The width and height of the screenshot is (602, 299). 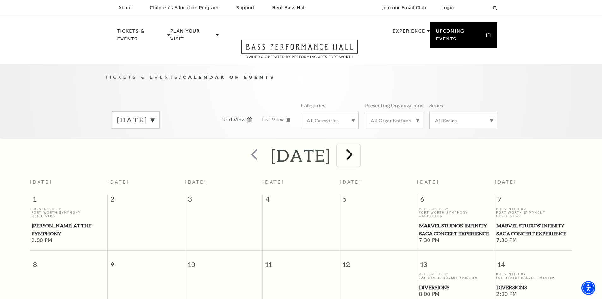 I want to click on label: All Organizations, so click(x=394, y=120).